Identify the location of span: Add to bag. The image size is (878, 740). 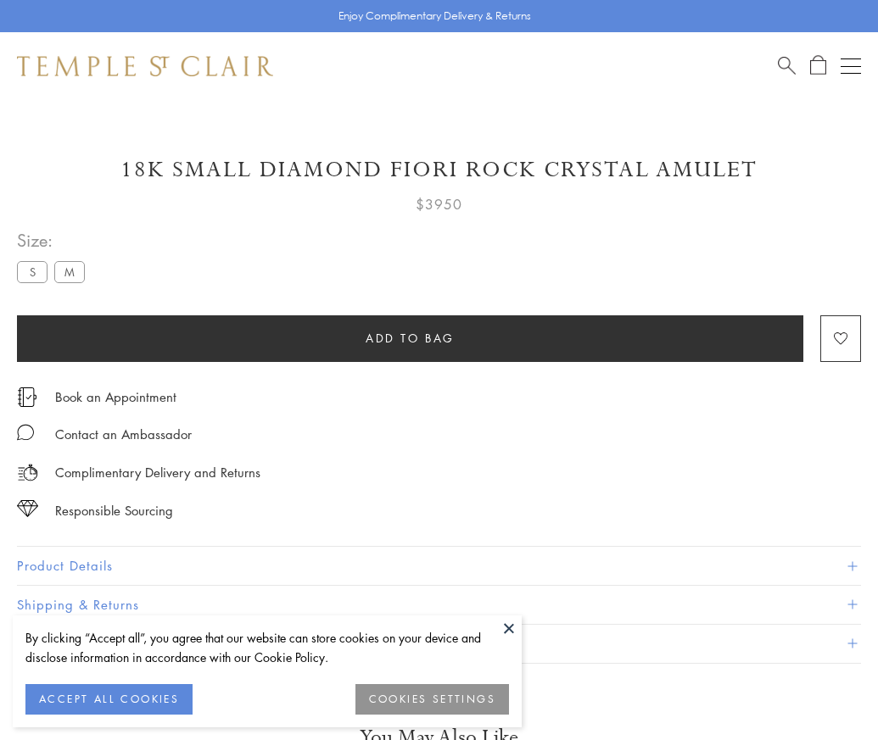
(410, 338).